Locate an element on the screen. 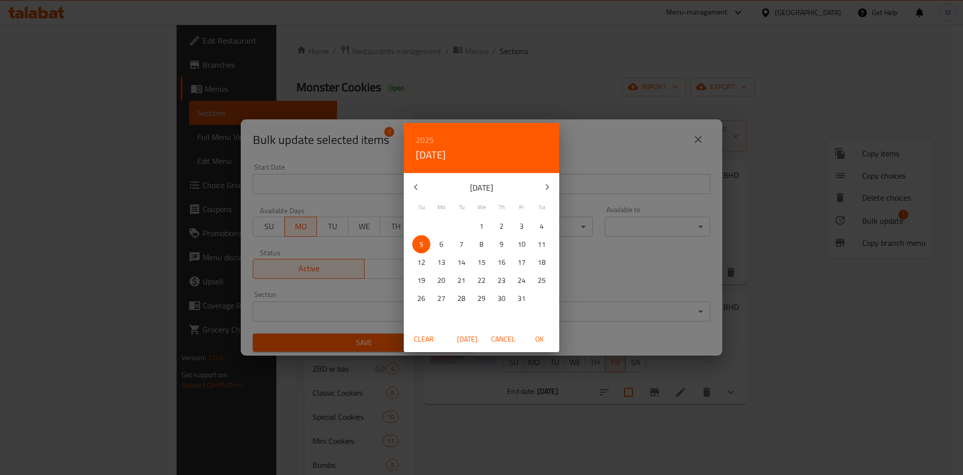 The width and height of the screenshot is (963, 475). p: 2 is located at coordinates (502, 226).